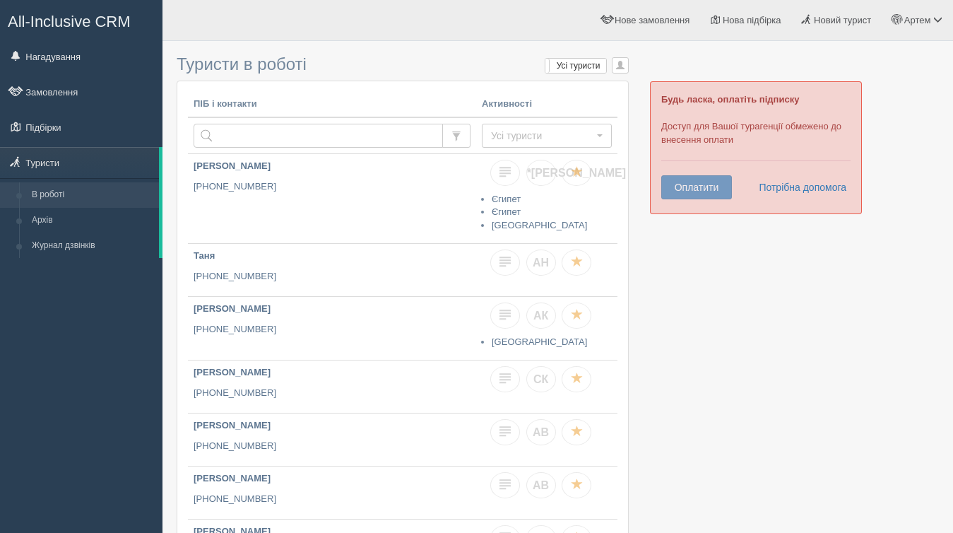  I want to click on button: Оплатити, so click(696, 187).